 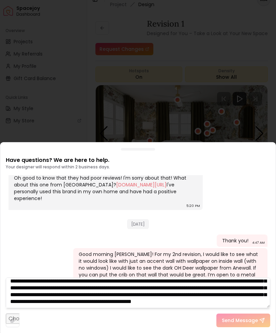 I want to click on div: 4:47 AM, so click(x=258, y=243).